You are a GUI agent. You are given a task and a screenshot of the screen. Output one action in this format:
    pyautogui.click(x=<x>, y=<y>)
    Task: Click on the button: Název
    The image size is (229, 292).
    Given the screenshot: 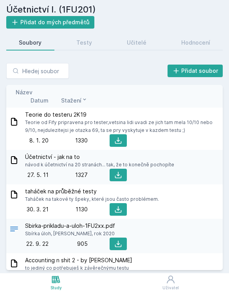 What is the action you would take?
    pyautogui.click(x=24, y=92)
    